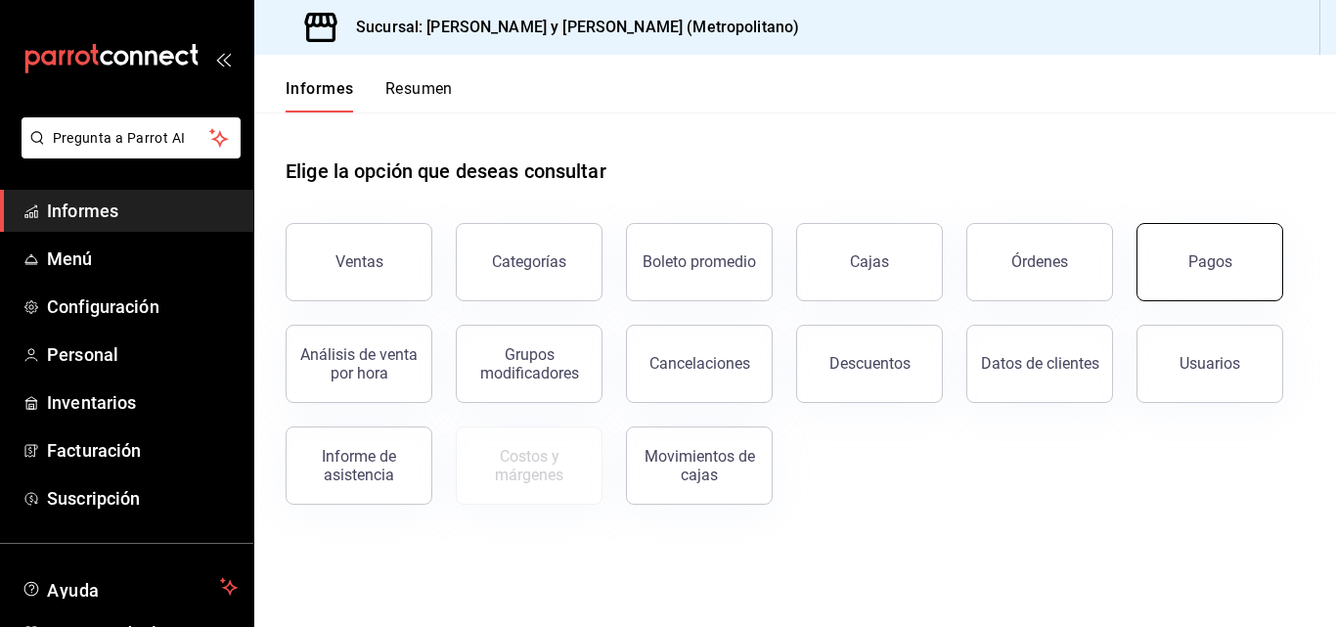 This screenshot has width=1336, height=627. Describe the element at coordinates (1040, 261) in the screenshot. I see `font: Órdenes` at that location.